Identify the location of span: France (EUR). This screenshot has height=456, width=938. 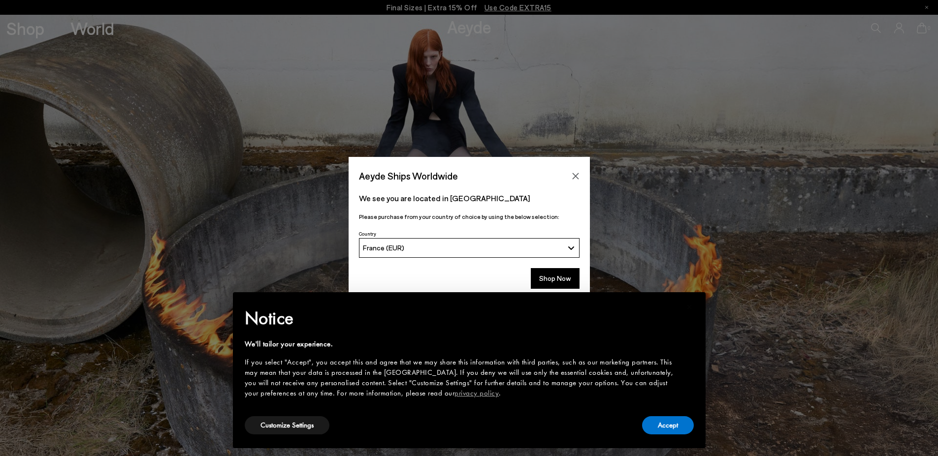
(383, 248).